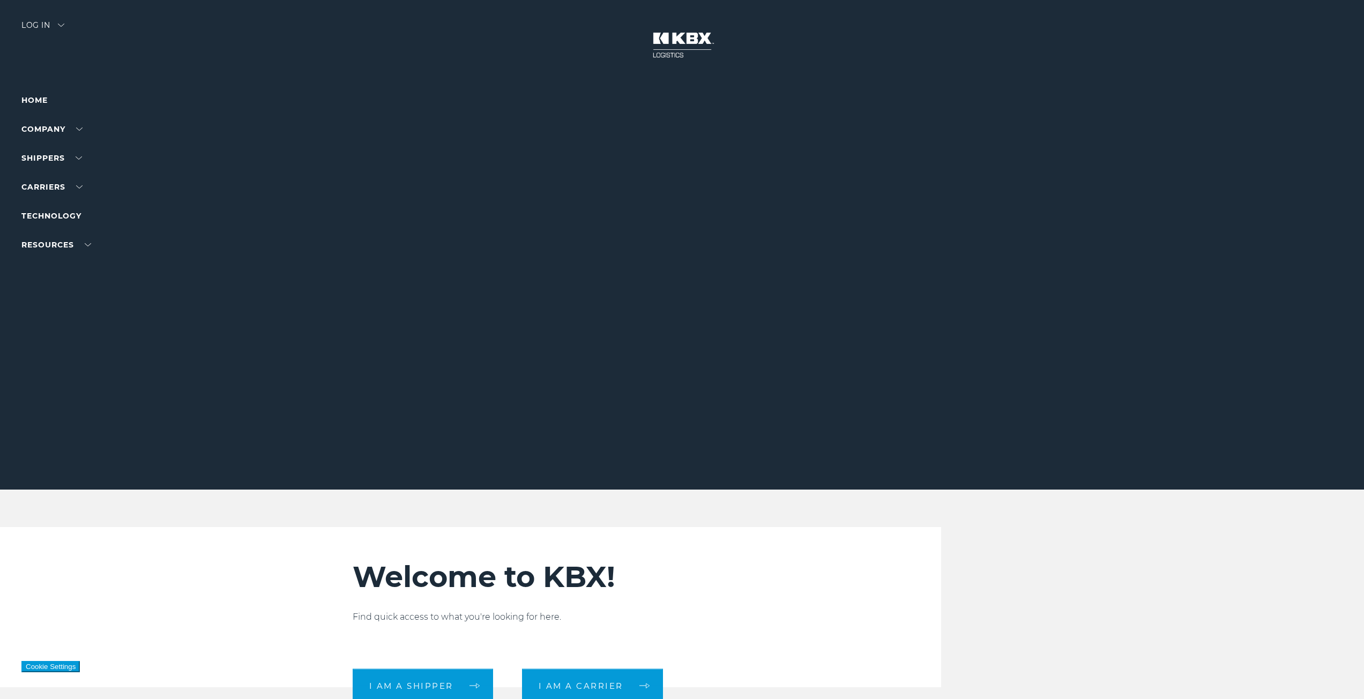 This screenshot has width=1364, height=699. I want to click on h2: Welcome to KBX!, so click(659, 577).